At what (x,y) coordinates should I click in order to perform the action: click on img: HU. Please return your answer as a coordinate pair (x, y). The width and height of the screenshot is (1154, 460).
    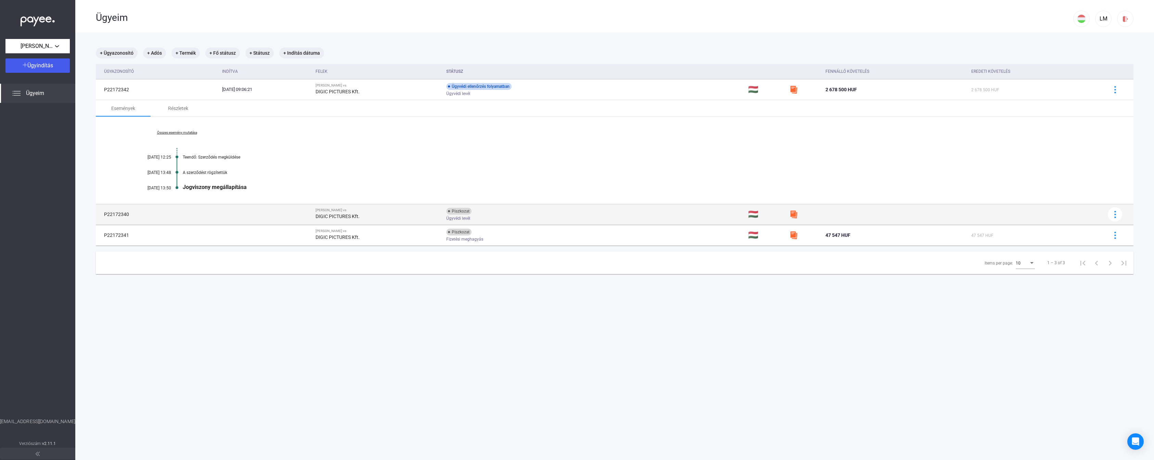
    Looking at the image, I should click on (1081, 19).